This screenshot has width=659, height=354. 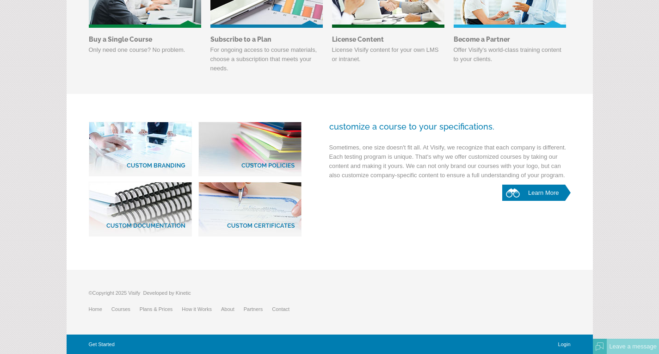 I want to click on p: Only need one course? No problem., so click(x=145, y=52).